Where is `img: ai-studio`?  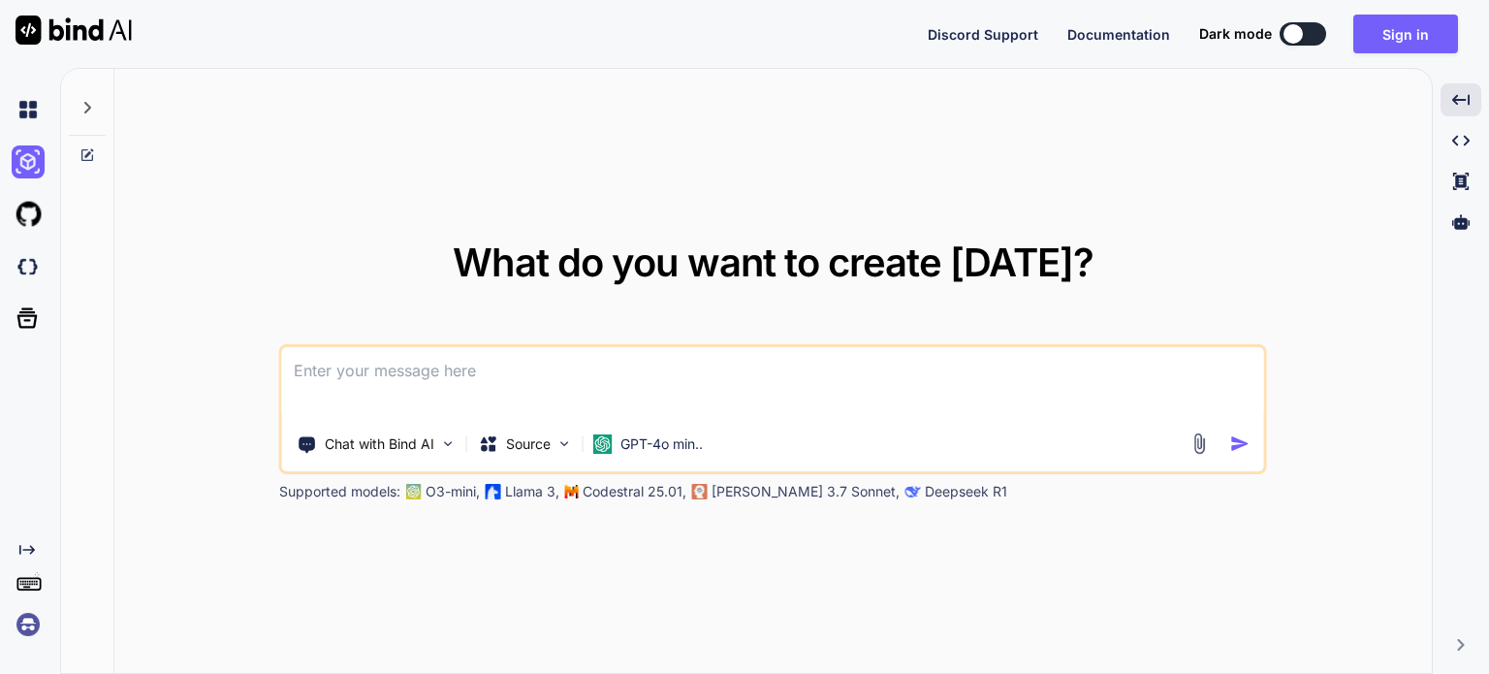
img: ai-studio is located at coordinates (28, 162).